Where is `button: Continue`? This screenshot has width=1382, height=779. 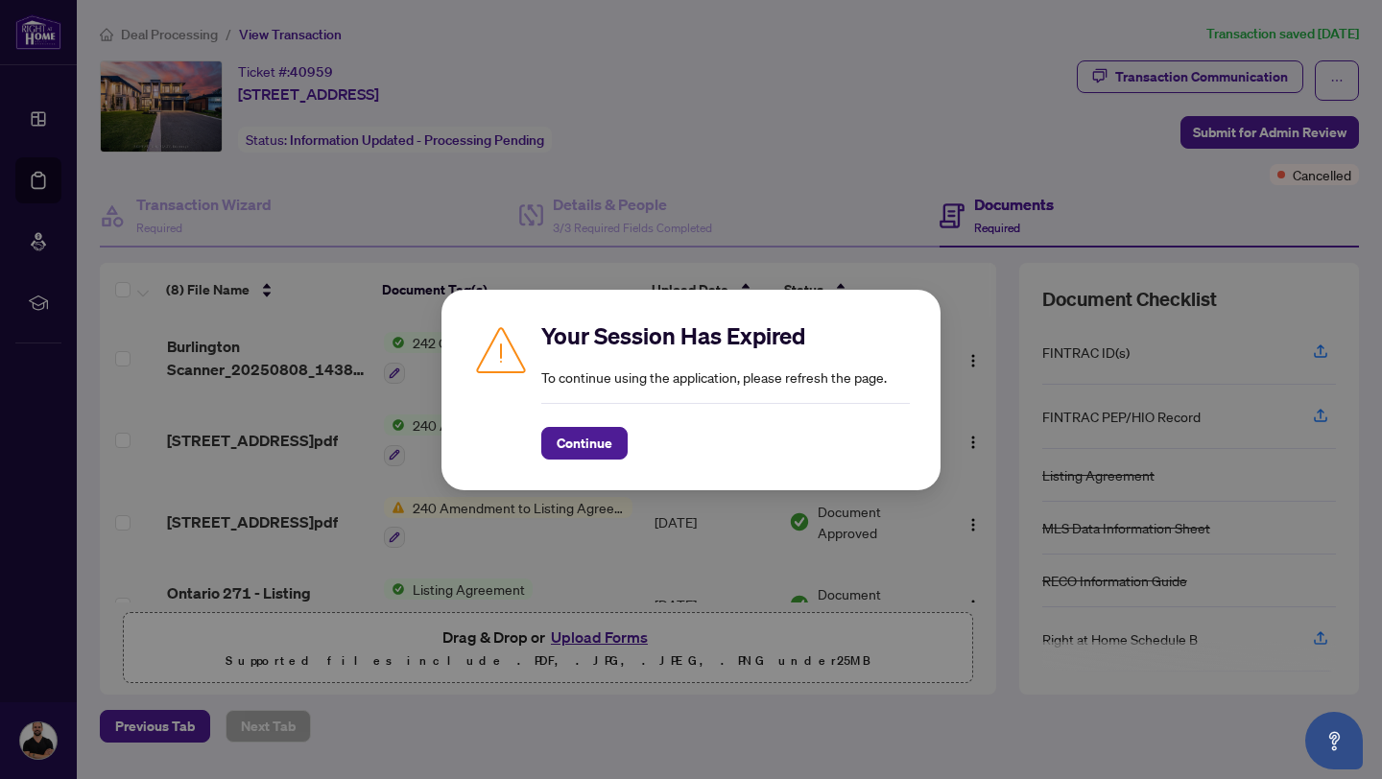 button: Continue is located at coordinates (584, 443).